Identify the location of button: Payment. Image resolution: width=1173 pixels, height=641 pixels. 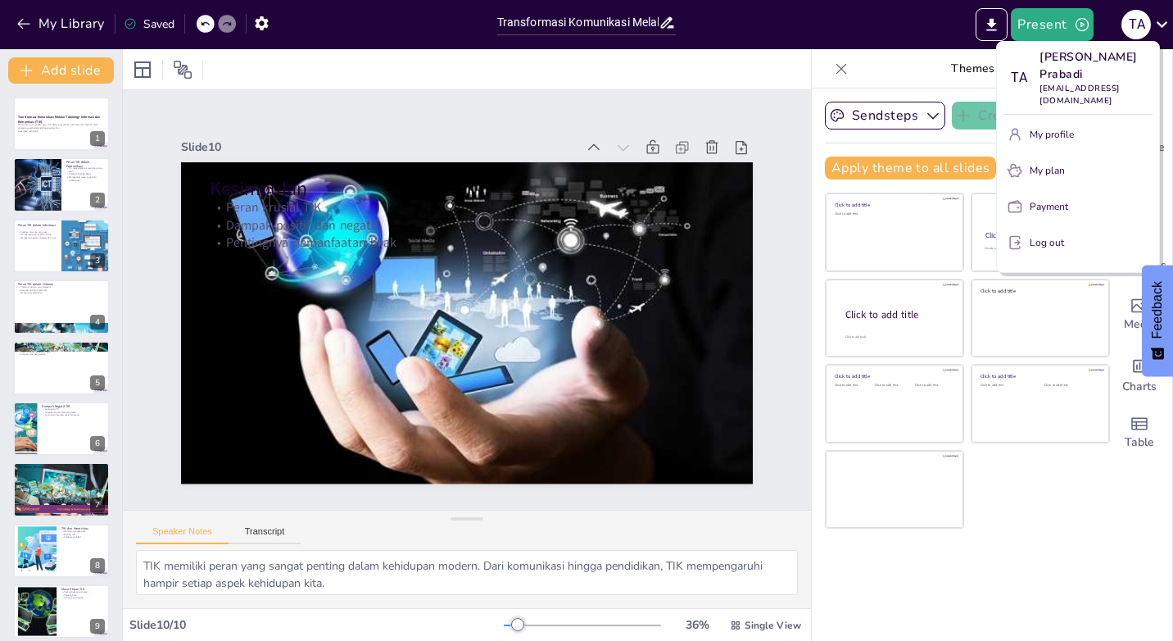
(1078, 206).